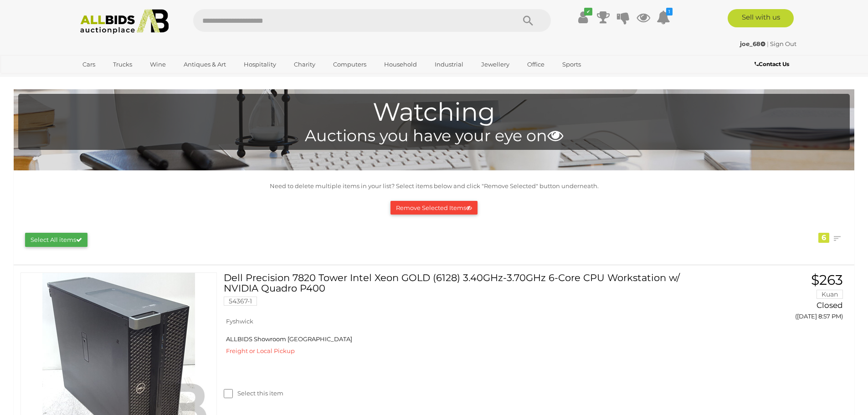 This screenshot has height=415, width=868. I want to click on a: Jewellery, so click(495, 64).